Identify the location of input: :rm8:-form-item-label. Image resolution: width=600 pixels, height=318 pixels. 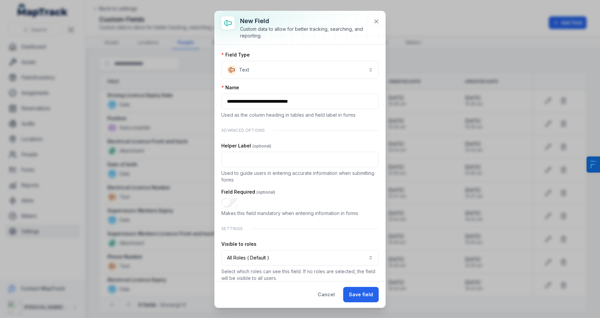
(230, 203).